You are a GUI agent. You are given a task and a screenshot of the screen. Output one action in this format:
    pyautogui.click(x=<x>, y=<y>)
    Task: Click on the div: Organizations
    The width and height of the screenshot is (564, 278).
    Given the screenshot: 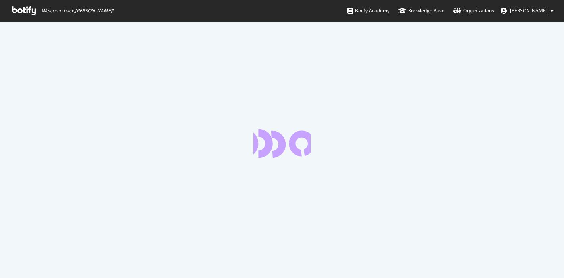 What is the action you would take?
    pyautogui.click(x=474, y=11)
    